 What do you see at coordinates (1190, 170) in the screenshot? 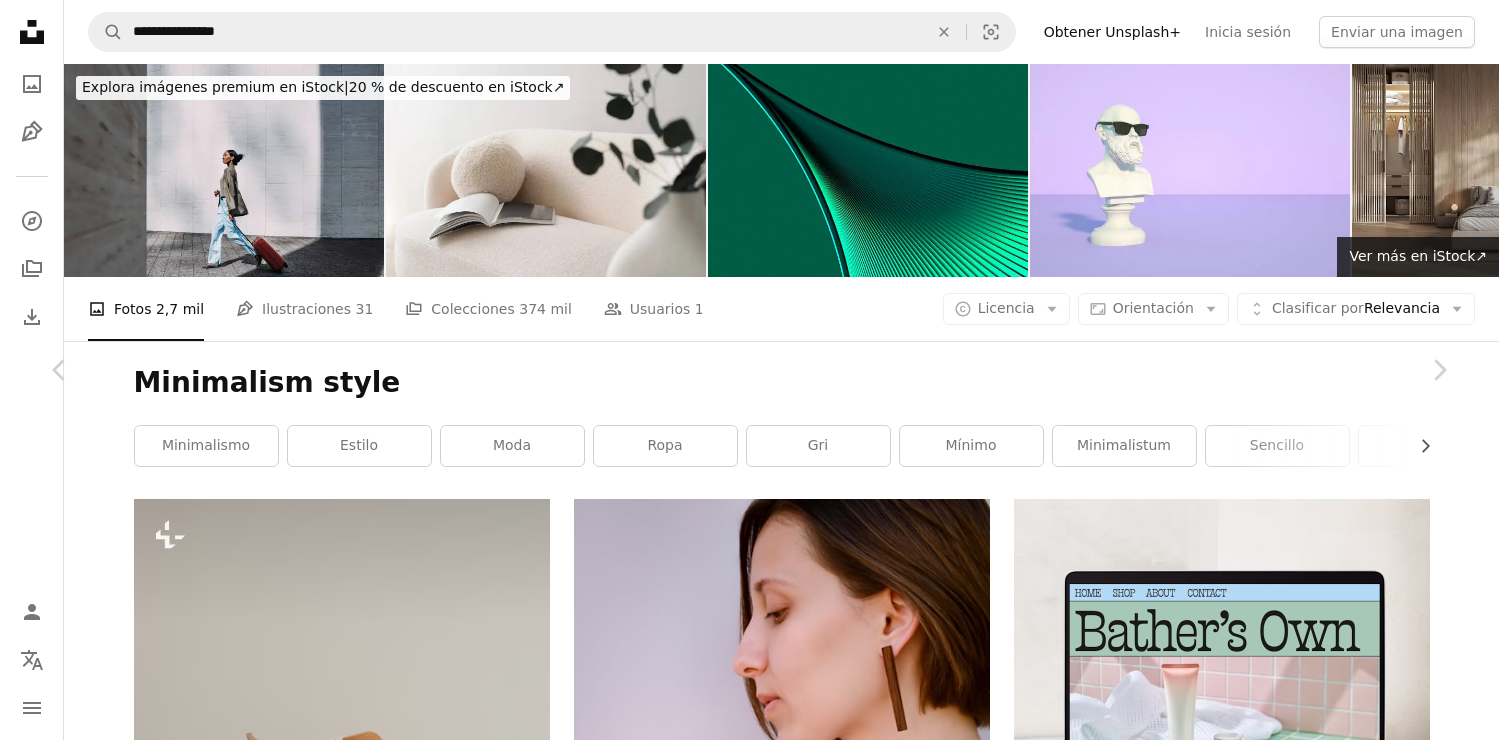
I see `img: Escultura de busto con gafas de sol` at bounding box center [1190, 170].